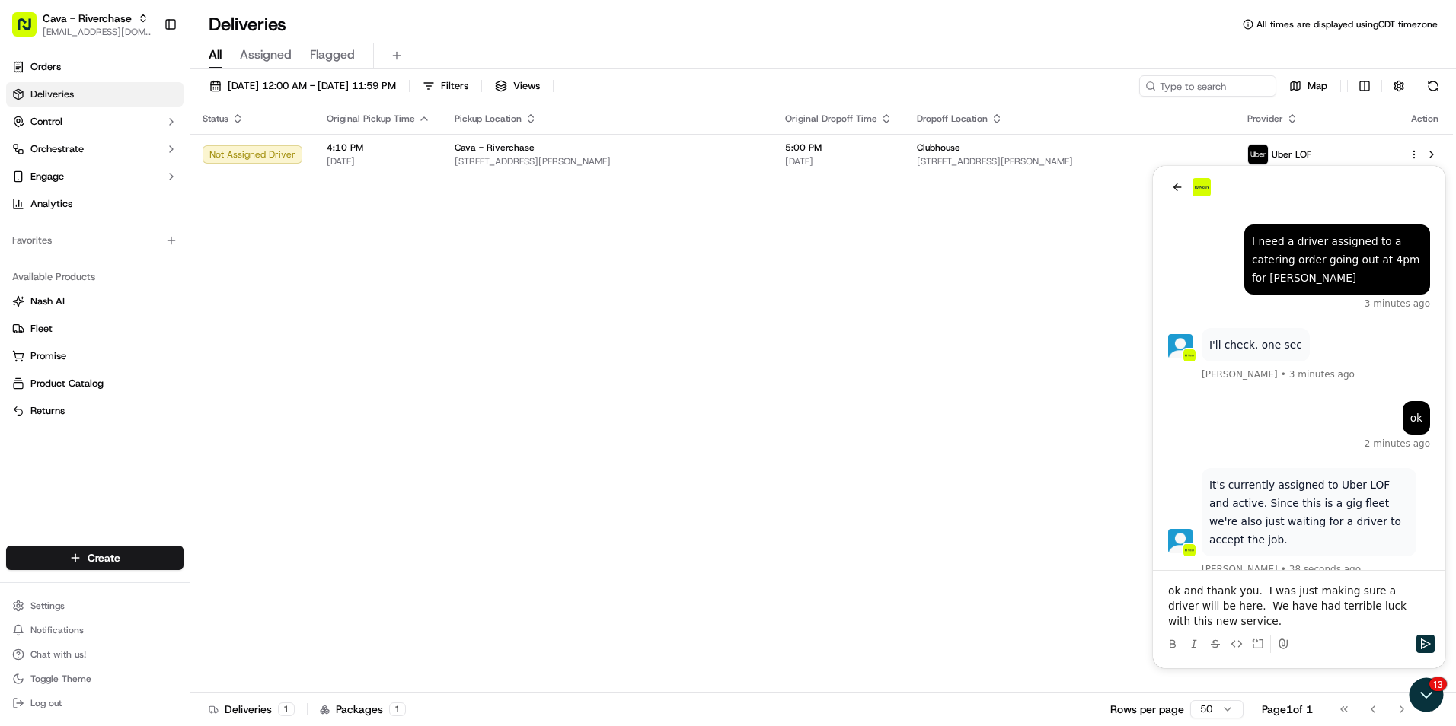  What do you see at coordinates (445, 86) in the screenshot?
I see `button: Filters` at bounding box center [445, 86].